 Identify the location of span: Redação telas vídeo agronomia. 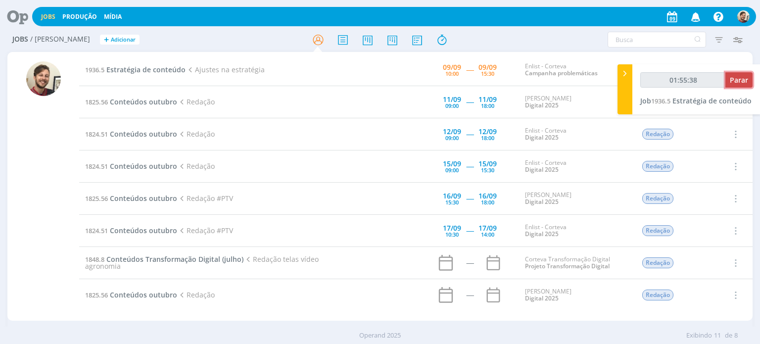
(201, 262).